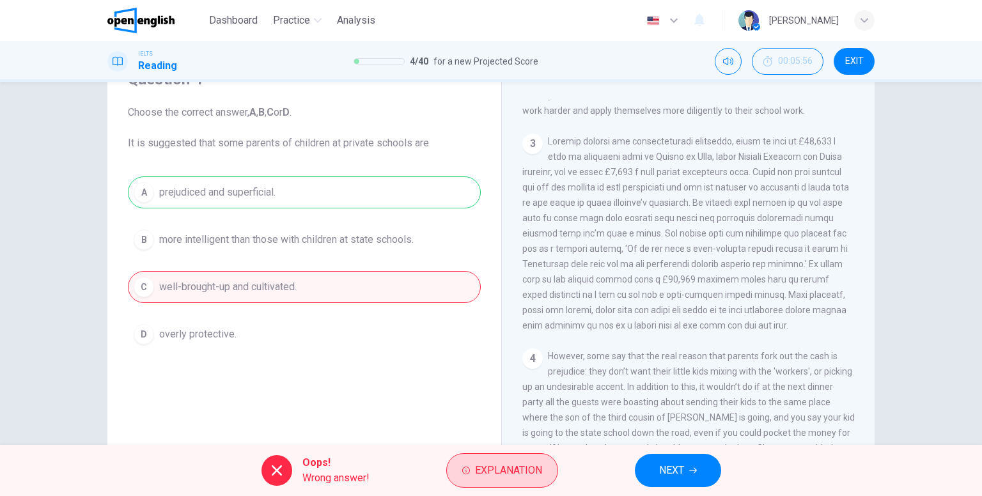  Describe the element at coordinates (689, 410) in the screenshot. I see `span: However, some say that the real reason that parents fork out the cash is prejudice: they don’t wa...` at that location.